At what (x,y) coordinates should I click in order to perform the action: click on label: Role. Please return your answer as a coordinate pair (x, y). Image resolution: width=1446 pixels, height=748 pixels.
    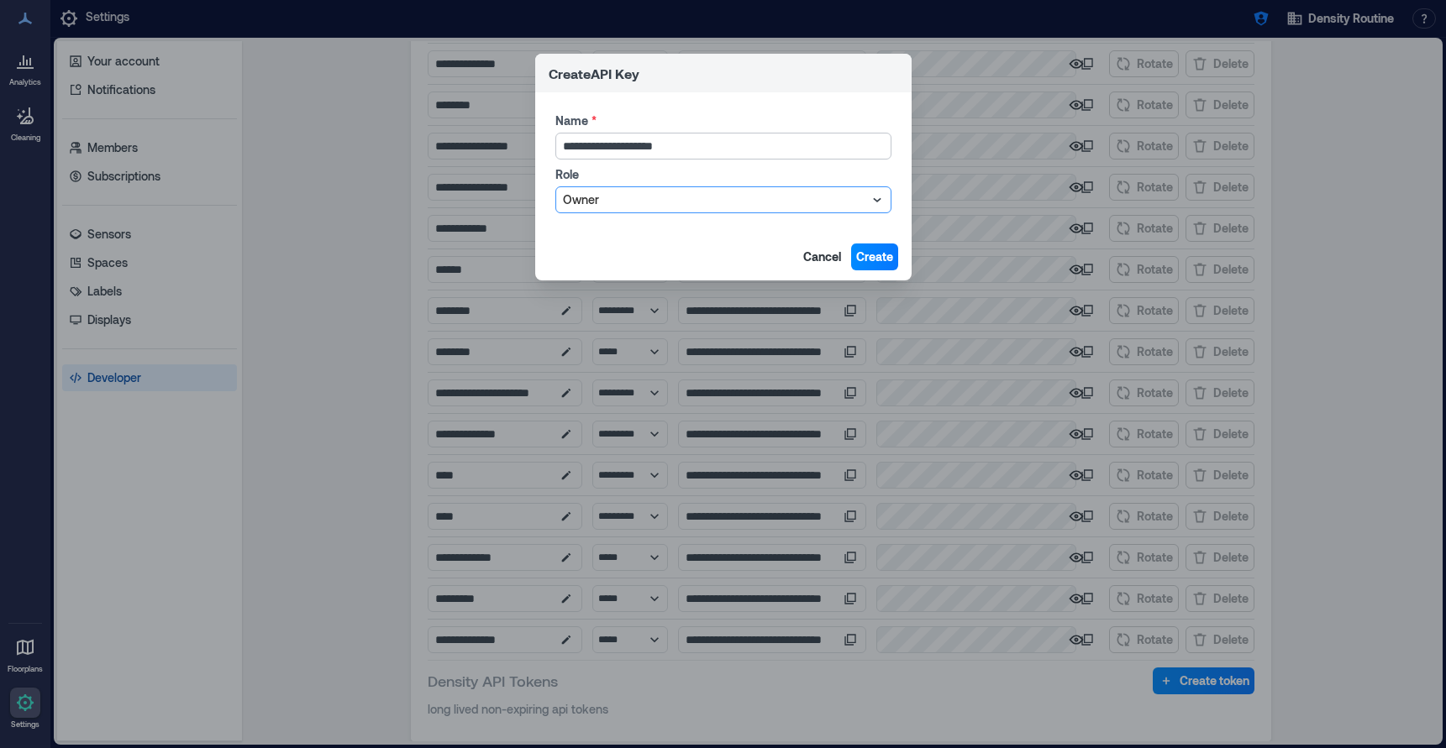
    Looking at the image, I should click on (722, 175).